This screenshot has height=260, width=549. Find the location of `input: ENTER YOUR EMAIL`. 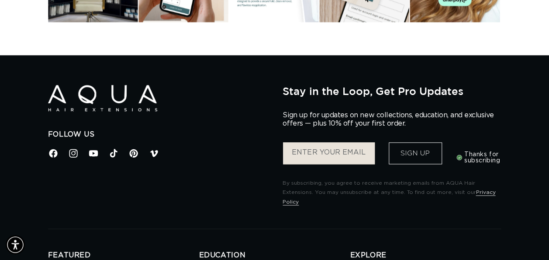

input: ENTER YOUR EMAIL is located at coordinates (329, 153).